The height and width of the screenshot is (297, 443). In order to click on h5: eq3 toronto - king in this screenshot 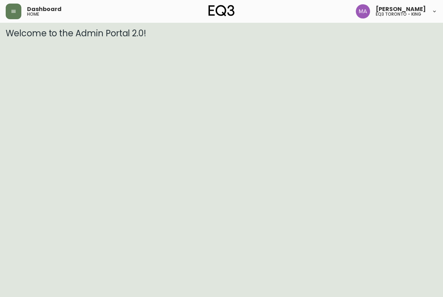, I will do `click(398, 14)`.